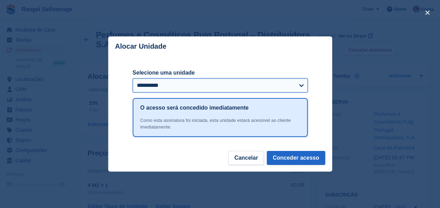 Image resolution: width=440 pixels, height=208 pixels. What do you see at coordinates (194, 108) in the screenshot?
I see `h1: O acesso será concedido imediatamente` at bounding box center [194, 108].